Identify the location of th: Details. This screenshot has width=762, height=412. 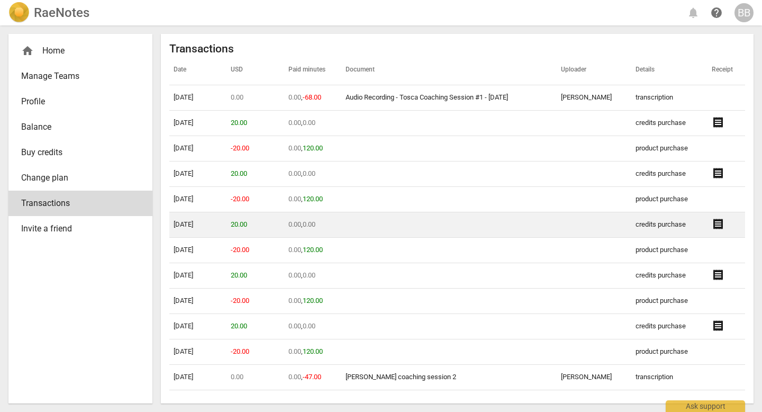
(669, 70).